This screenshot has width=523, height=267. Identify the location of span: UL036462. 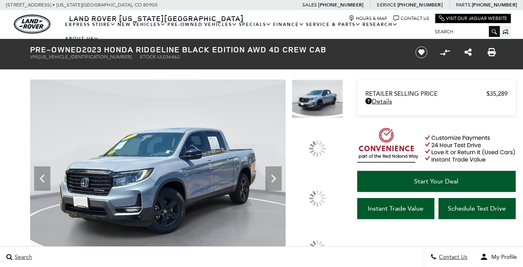
(169, 57).